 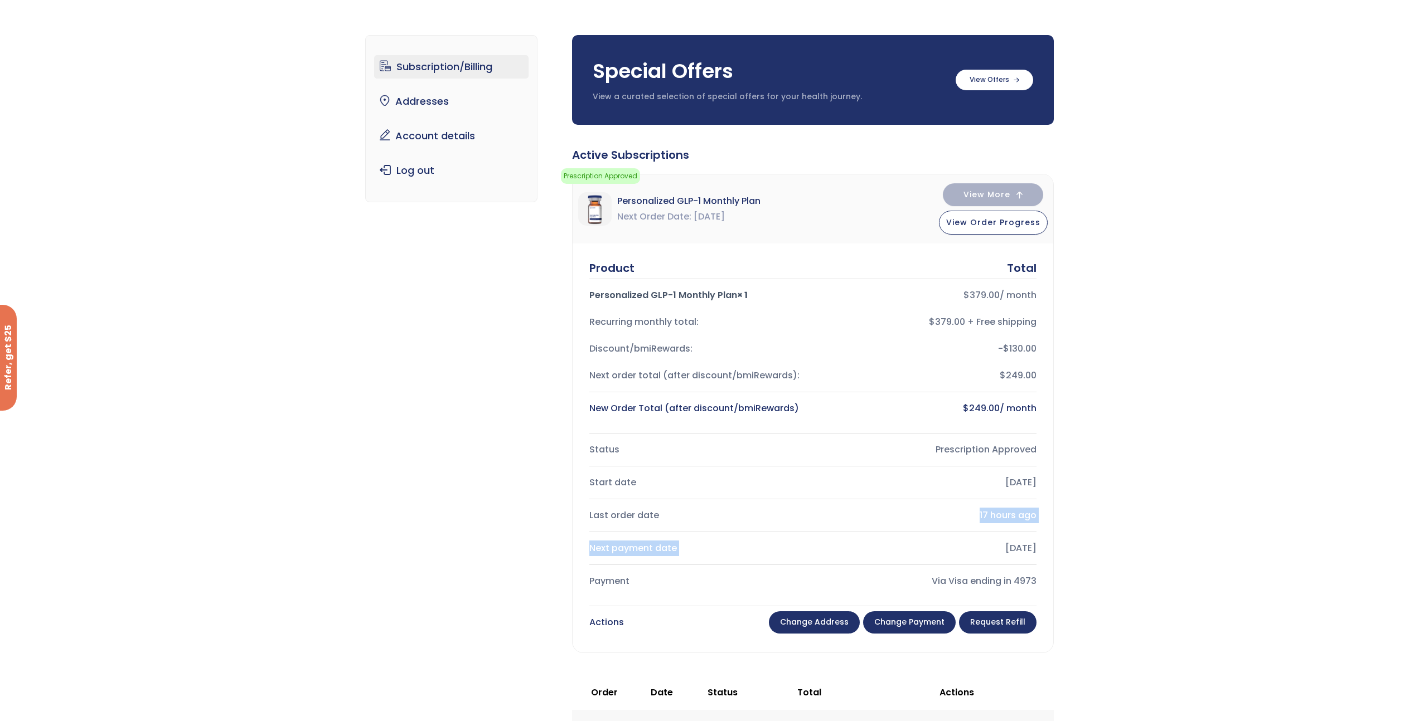 What do you see at coordinates (612, 268) in the screenshot?
I see `div: Product` at bounding box center [612, 268].